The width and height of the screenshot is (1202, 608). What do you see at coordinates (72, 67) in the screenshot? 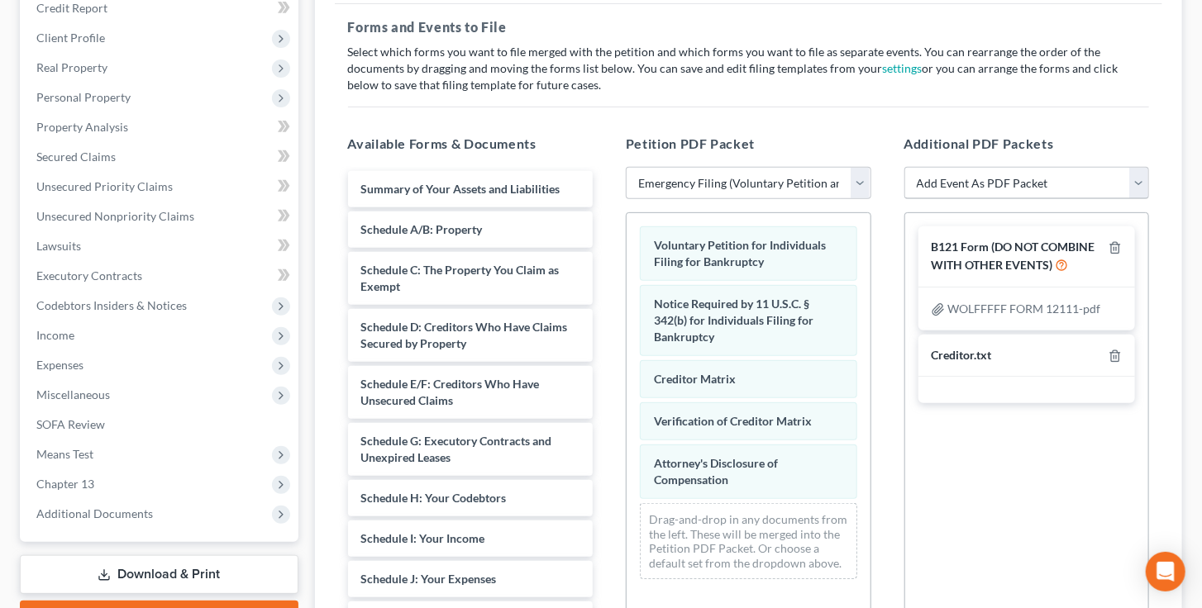
I see `span: Real Property` at bounding box center [72, 67].